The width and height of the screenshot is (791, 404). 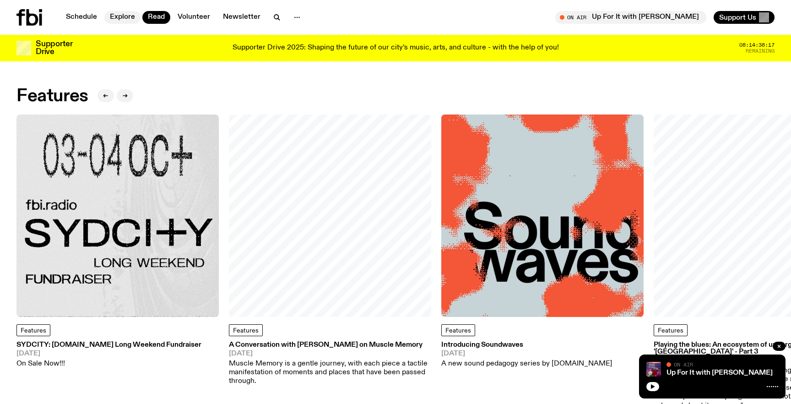 What do you see at coordinates (122, 17) in the screenshot?
I see `a: Explore` at bounding box center [122, 17].